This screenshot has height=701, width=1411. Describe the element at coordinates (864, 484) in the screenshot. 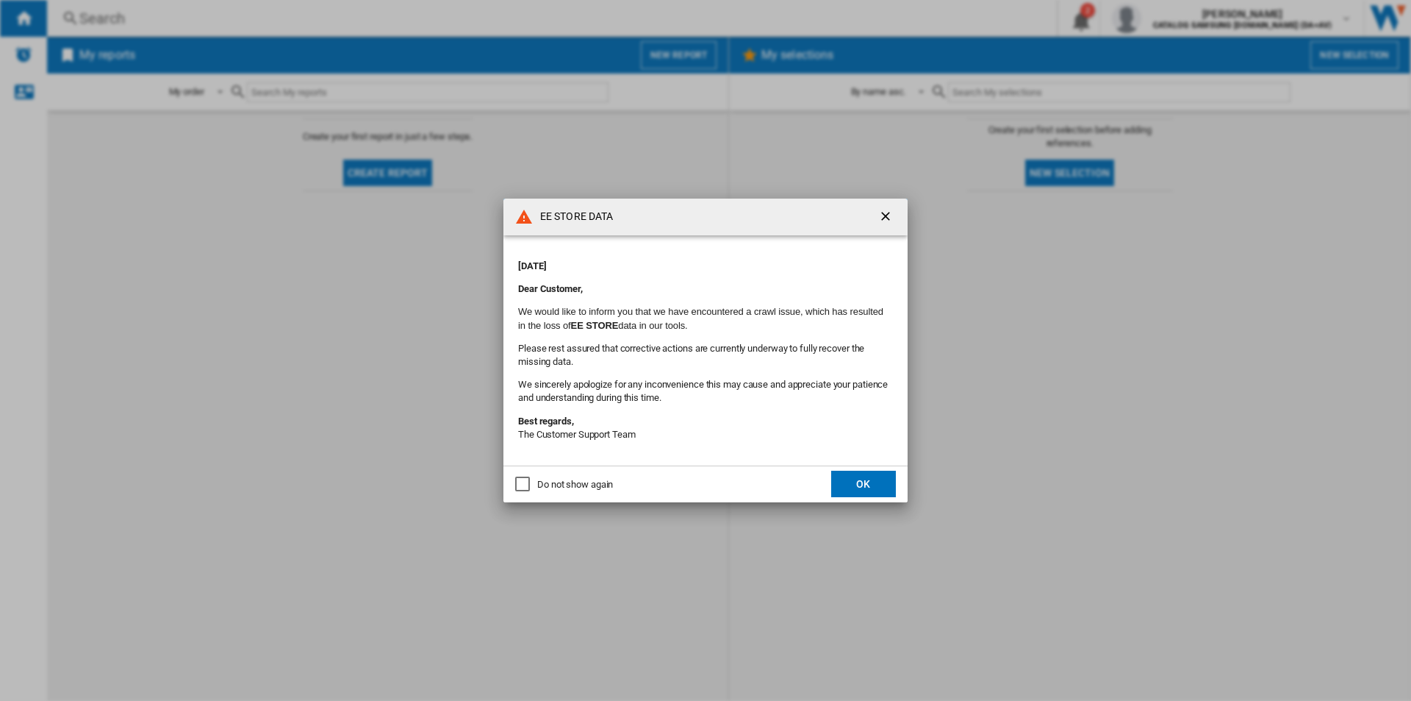

I see `button: OK` at that location.